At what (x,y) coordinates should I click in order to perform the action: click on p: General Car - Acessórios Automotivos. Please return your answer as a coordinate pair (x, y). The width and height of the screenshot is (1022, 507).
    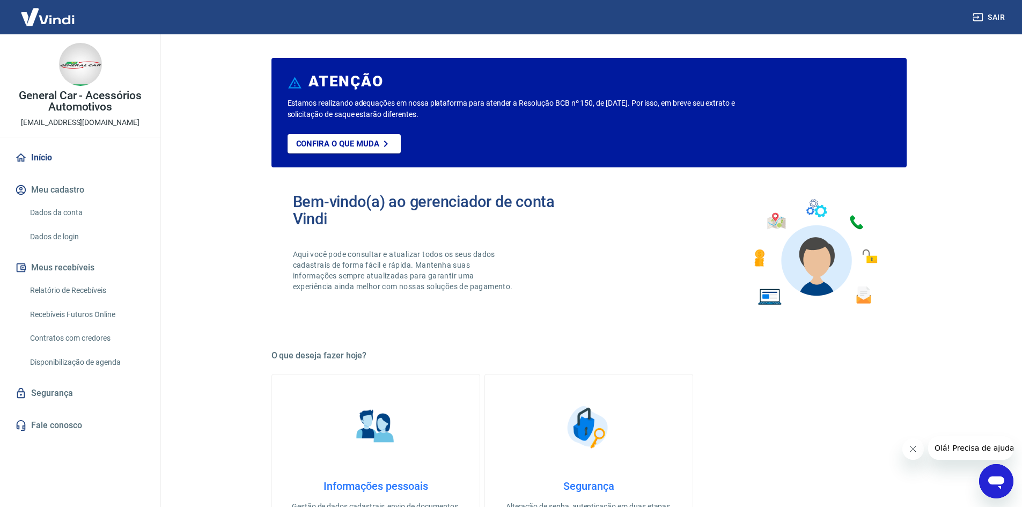
    Looking at the image, I should click on (80, 101).